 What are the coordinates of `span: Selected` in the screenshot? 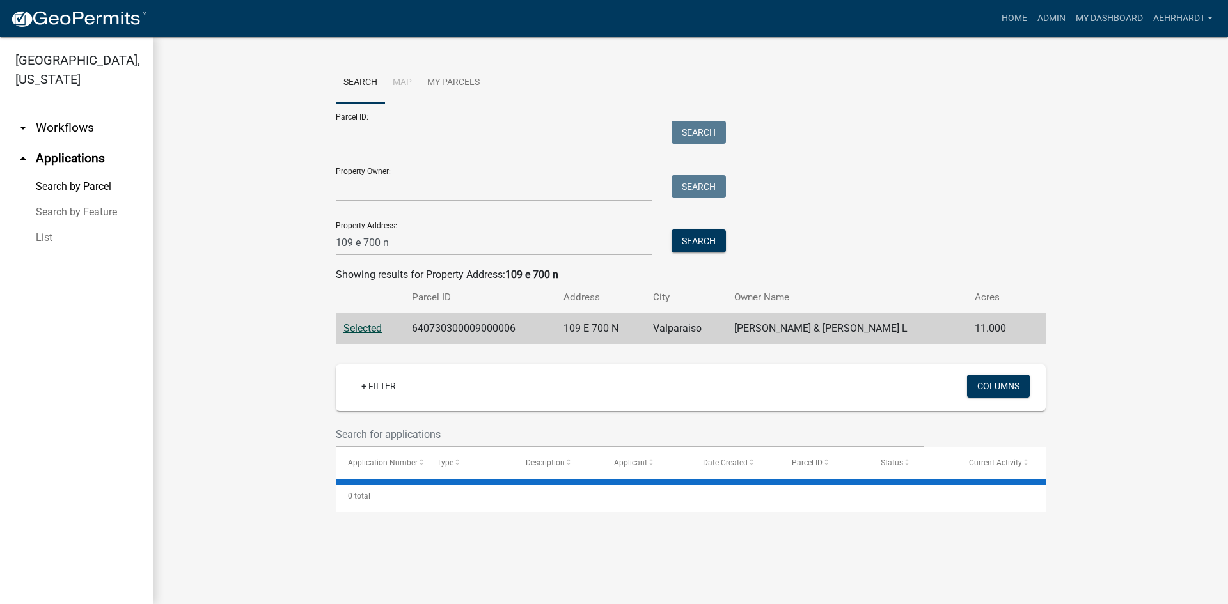 It's located at (363, 328).